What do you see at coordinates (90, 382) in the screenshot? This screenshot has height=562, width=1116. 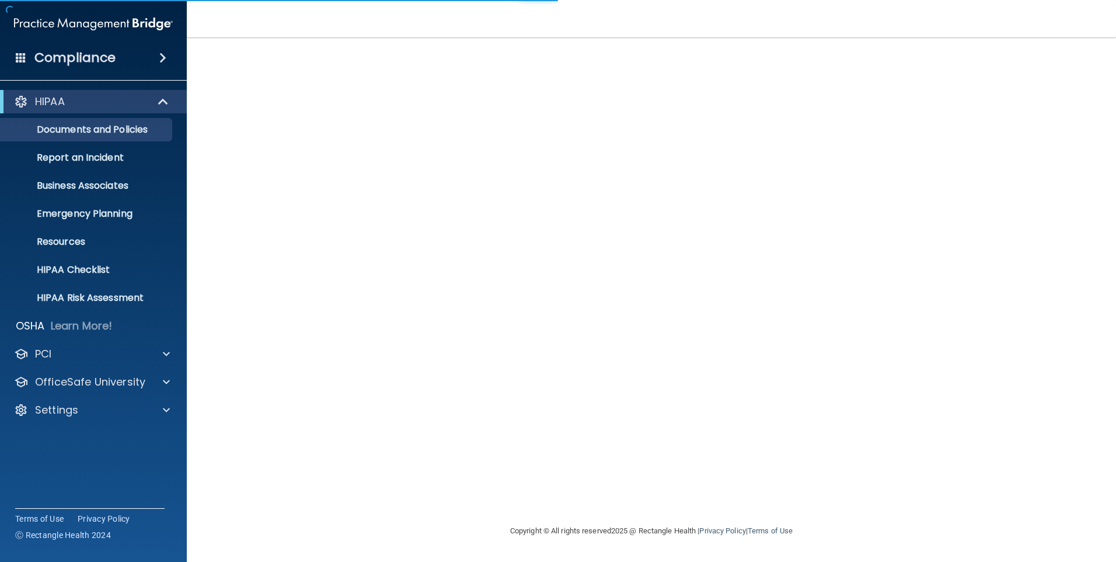 I see `p: OfficeSafe University` at bounding box center [90, 382].